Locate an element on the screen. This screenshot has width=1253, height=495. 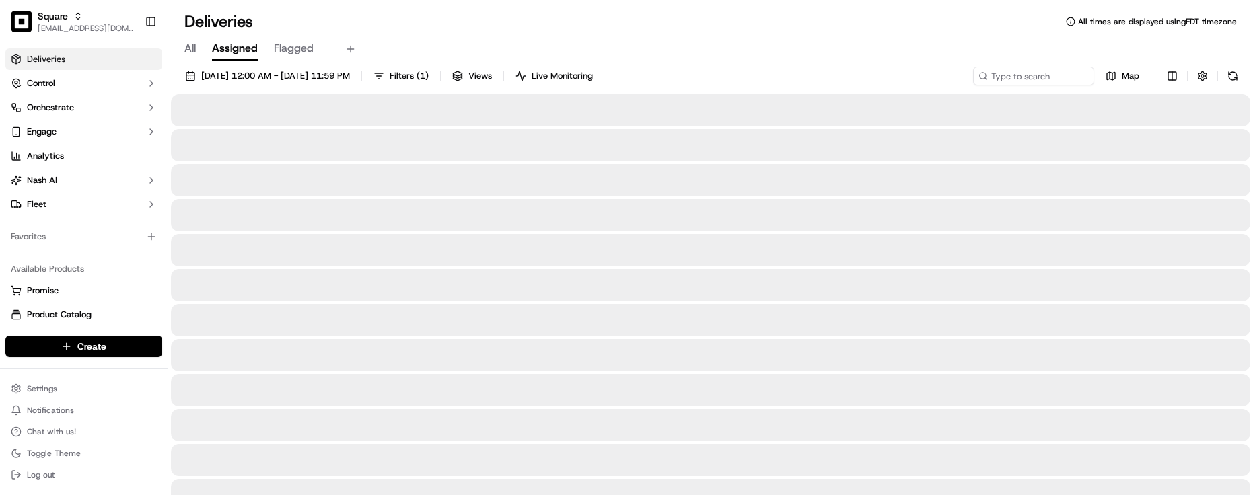
span: Flagged is located at coordinates (293, 48).